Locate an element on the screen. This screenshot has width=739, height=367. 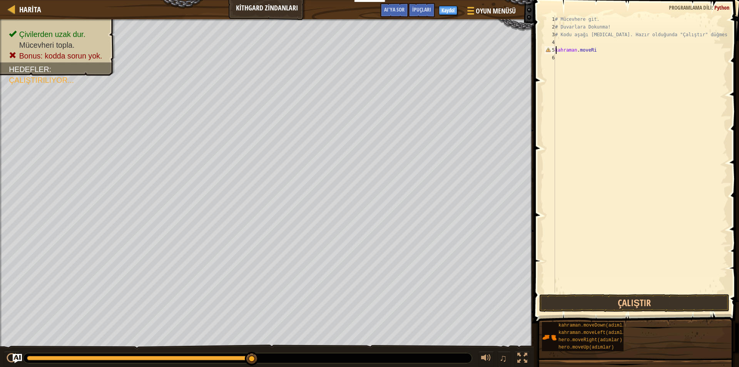
font: 2 is located at coordinates (553, 27).